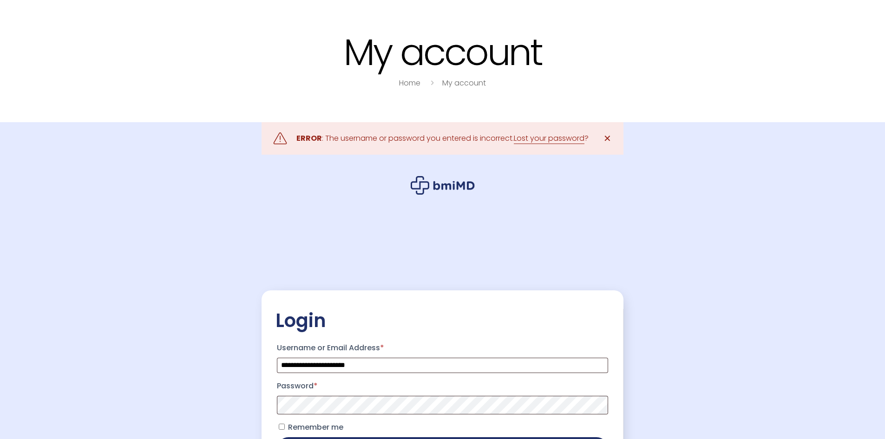 The height and width of the screenshot is (439, 885). Describe the element at coordinates (432, 83) in the screenshot. I see `i: breadcrumbs separator` at that location.